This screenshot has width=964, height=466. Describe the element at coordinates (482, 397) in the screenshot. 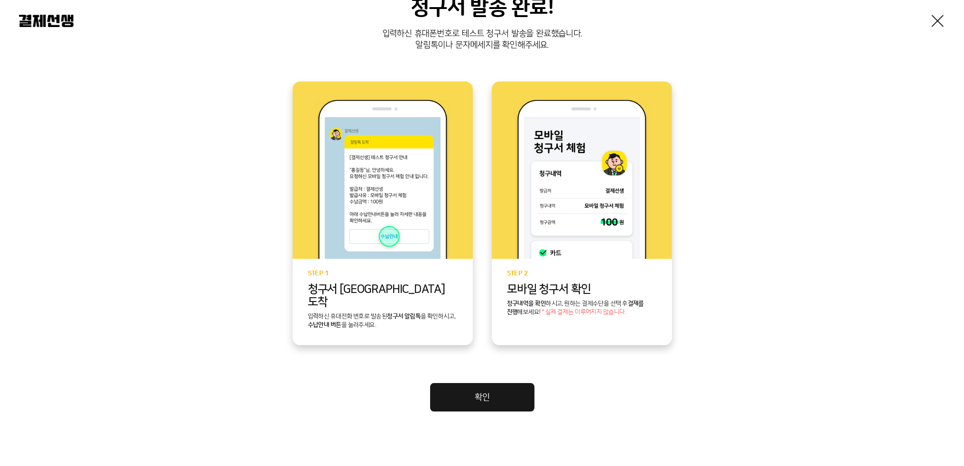

I see `a: 확인` at that location.